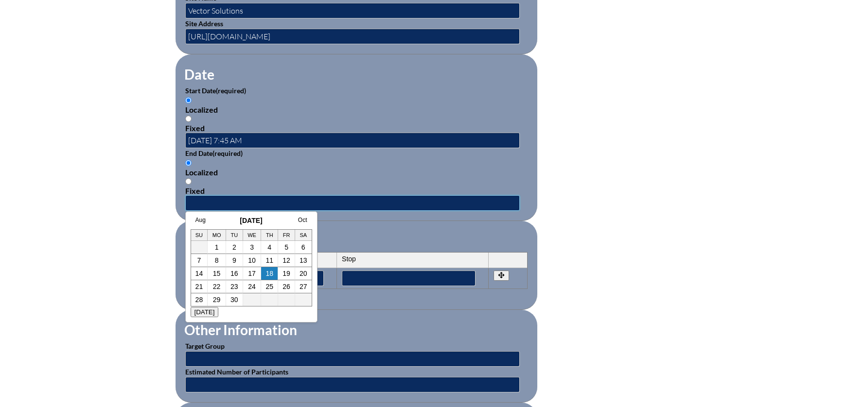  Describe the element at coordinates (217, 235) in the screenshot. I see `th: Mo` at that location.